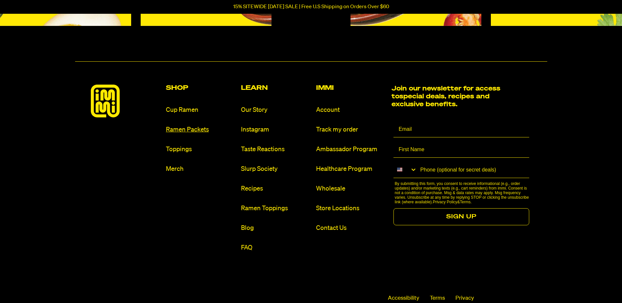 This screenshot has height=303, width=622. Describe the element at coordinates (400, 170) in the screenshot. I see `img: United States` at that location.